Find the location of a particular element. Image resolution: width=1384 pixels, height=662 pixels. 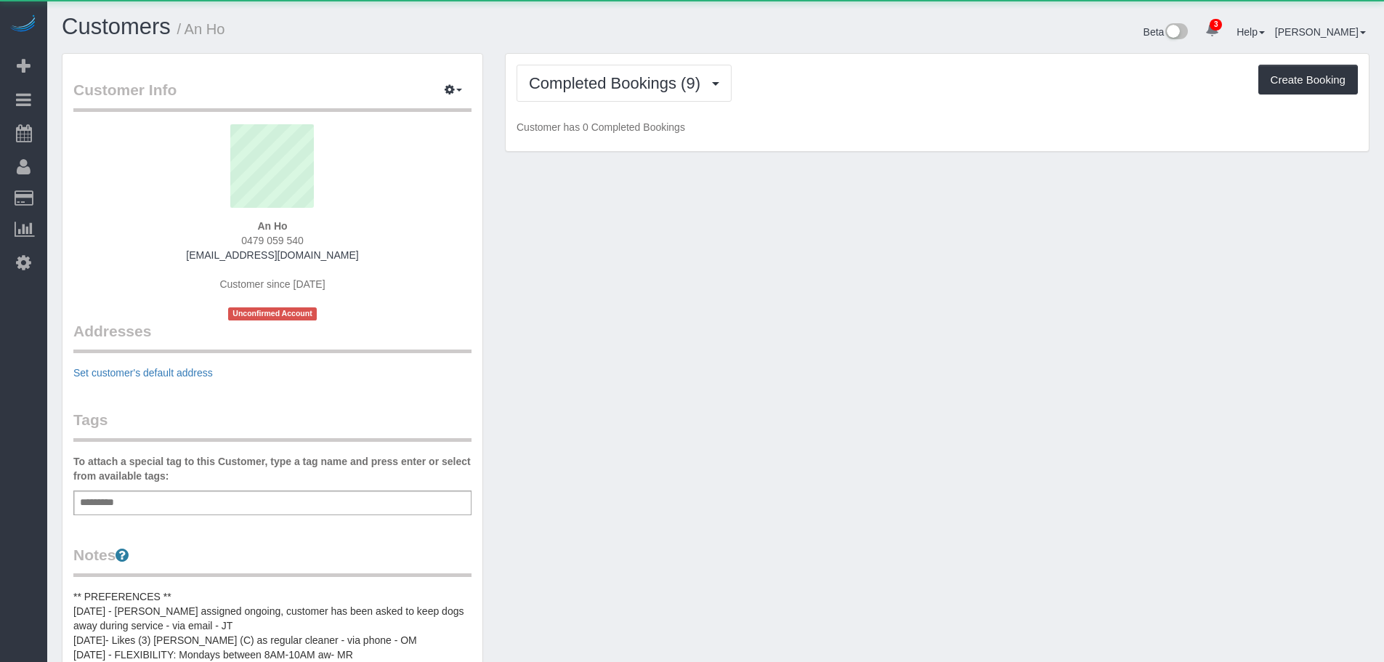

strong: An Ho is located at coordinates (272, 226).